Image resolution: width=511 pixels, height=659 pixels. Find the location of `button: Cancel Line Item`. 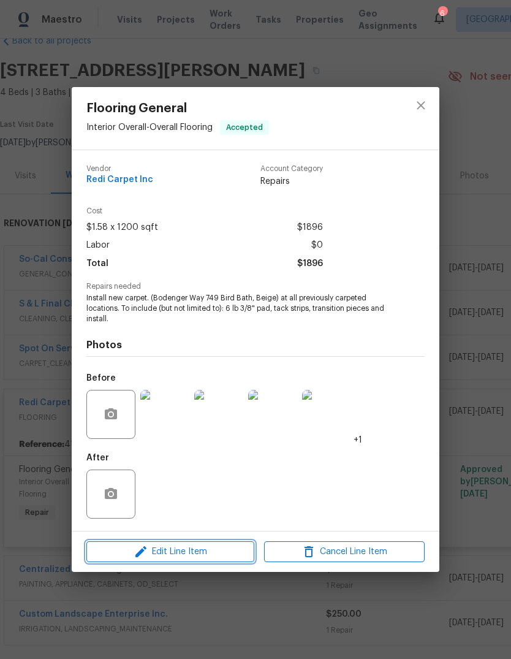

button: Cancel Line Item is located at coordinates (344, 552).